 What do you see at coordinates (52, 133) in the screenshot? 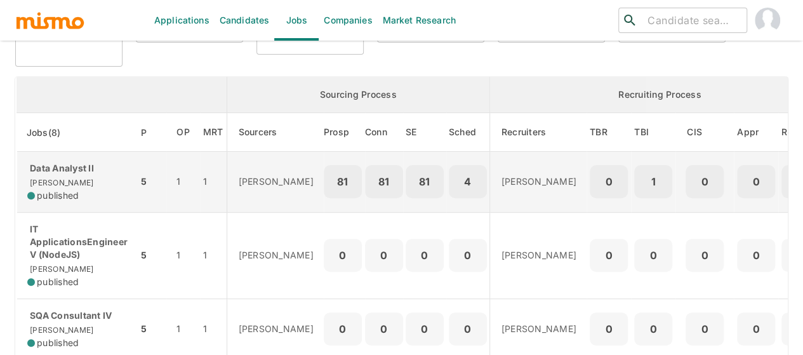
I see `span: Jobs(8)` at bounding box center [52, 133].